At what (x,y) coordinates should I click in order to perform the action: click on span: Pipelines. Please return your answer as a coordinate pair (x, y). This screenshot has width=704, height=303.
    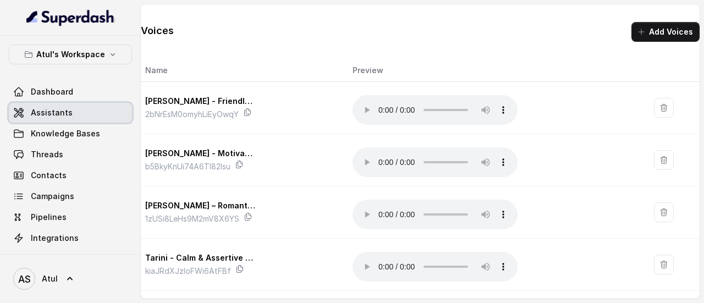
    Looking at the image, I should click on (48, 217).